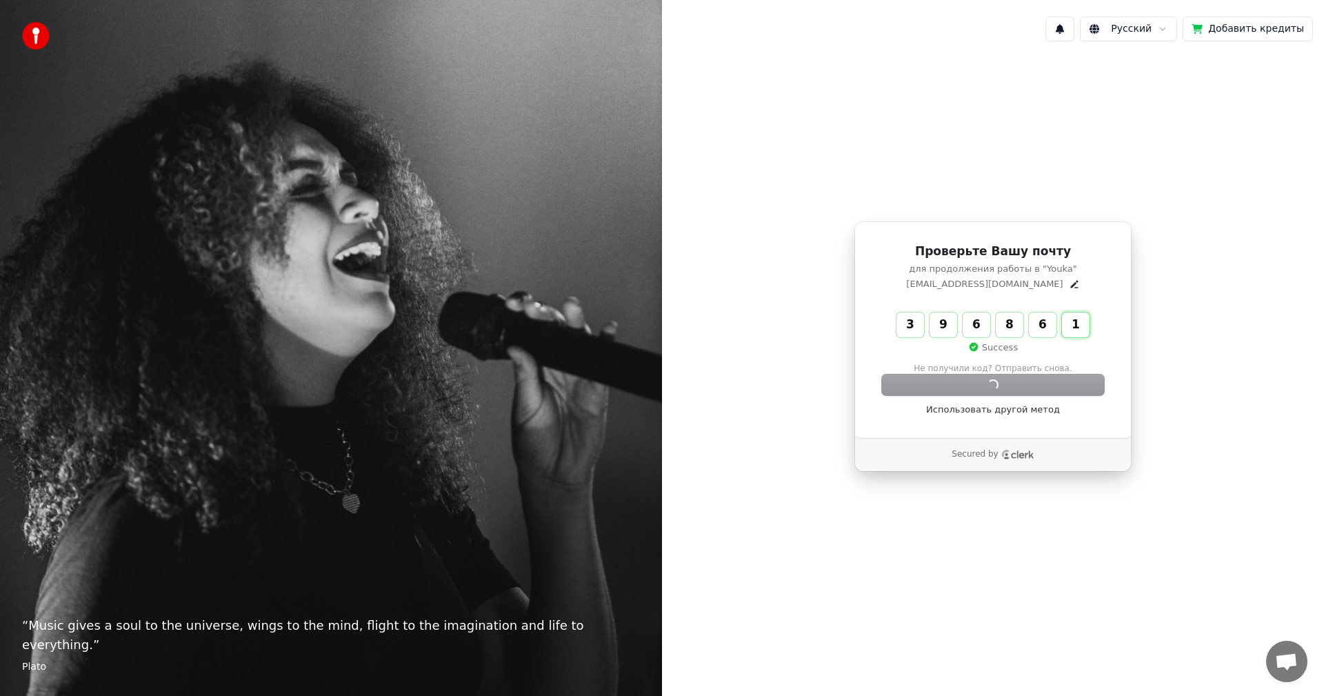 This screenshot has width=1324, height=696. What do you see at coordinates (1018, 454) in the screenshot?
I see `a: Clerk logo` at bounding box center [1018, 454].